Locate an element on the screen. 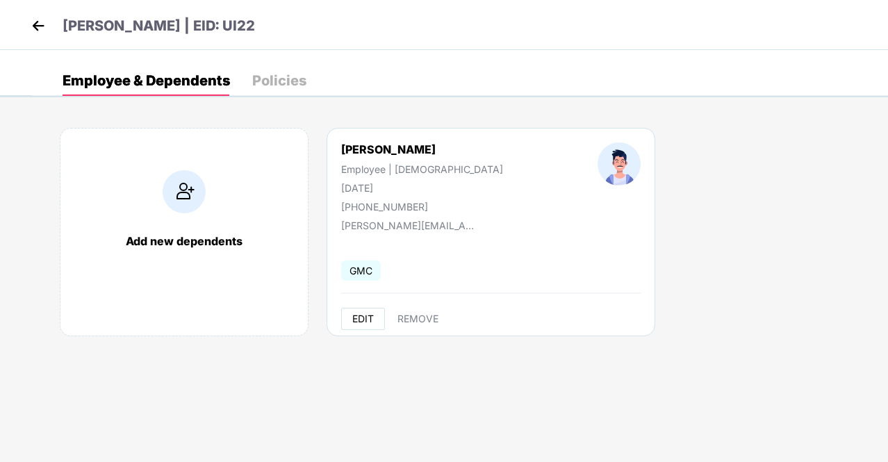  span: GMC is located at coordinates (361, 270).